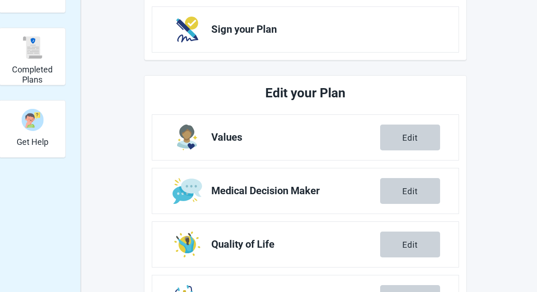  Describe the element at coordinates (32, 74) in the screenshot. I see `h2: Completed Plans` at that location.